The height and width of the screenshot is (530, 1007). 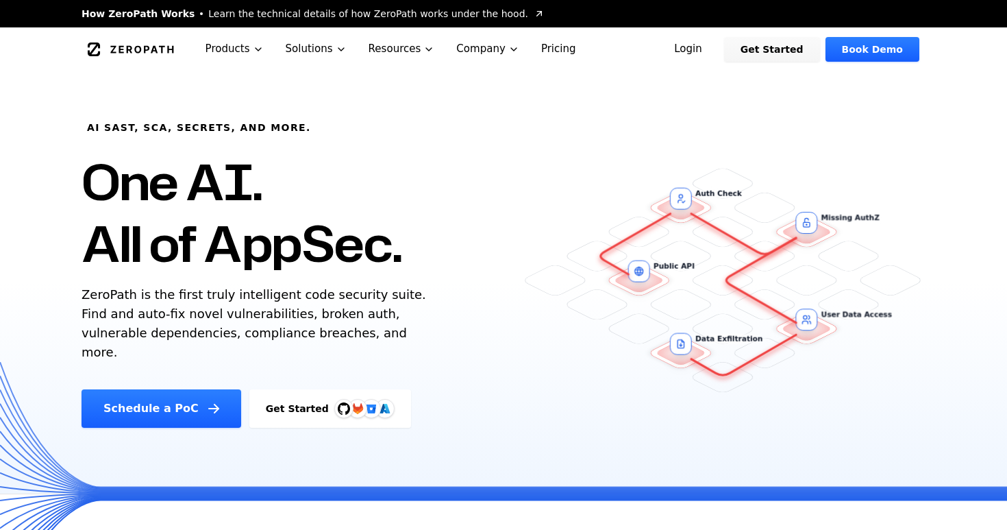 What do you see at coordinates (330, 408) in the screenshot?
I see `a: Get StartedGitHubGitLabAzure` at bounding box center [330, 408].